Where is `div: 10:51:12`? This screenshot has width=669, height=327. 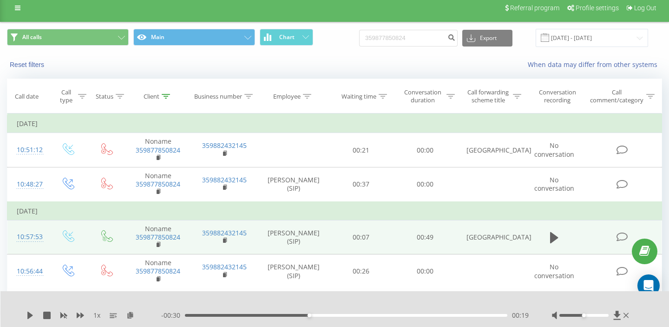
div: 10:51:12 is located at coordinates (28, 150).